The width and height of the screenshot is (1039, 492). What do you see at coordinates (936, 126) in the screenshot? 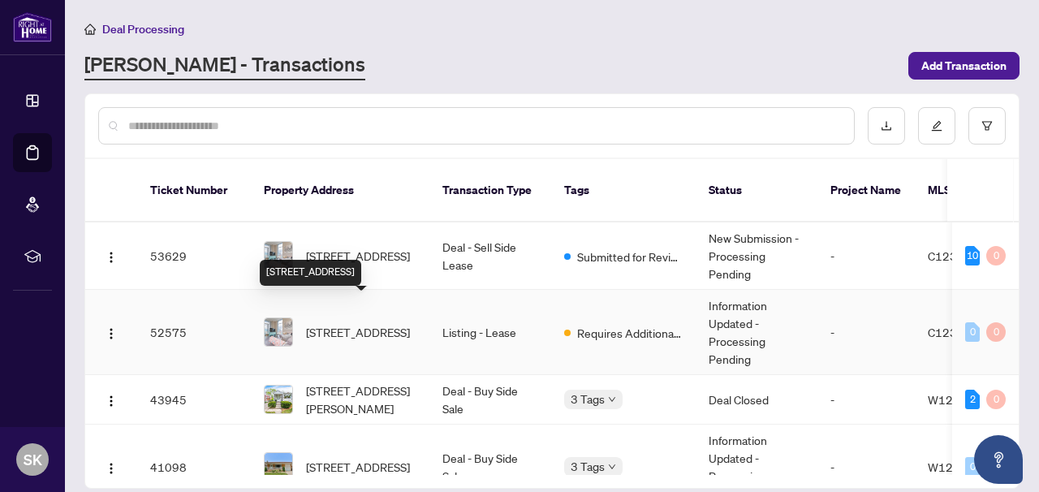
I see `button: edit` at bounding box center [936, 126].